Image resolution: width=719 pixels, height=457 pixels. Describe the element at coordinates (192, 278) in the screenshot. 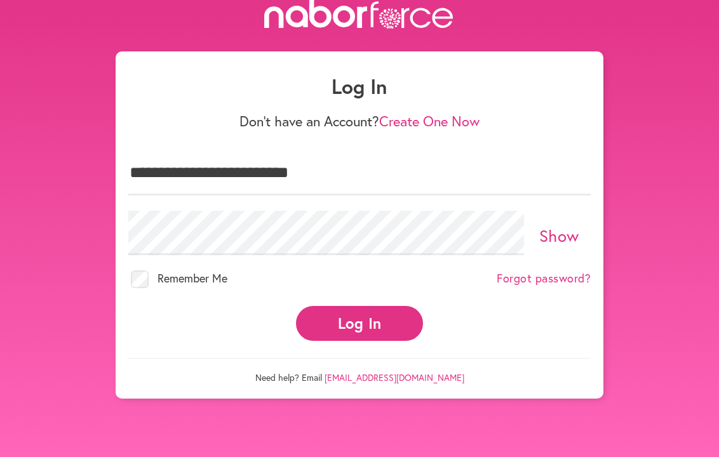

I see `span: Remember Me` at that location.